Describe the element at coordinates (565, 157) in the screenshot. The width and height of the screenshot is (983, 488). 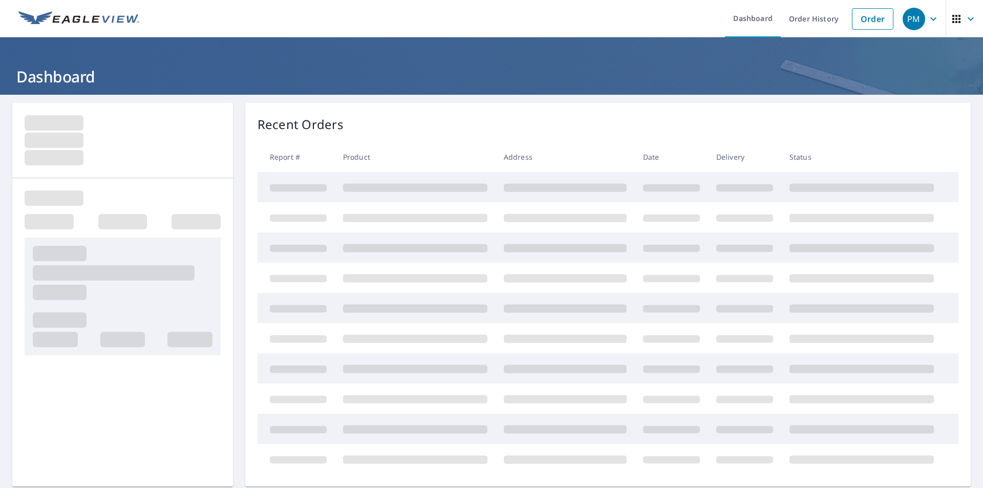
I see `th: Address` at that location.